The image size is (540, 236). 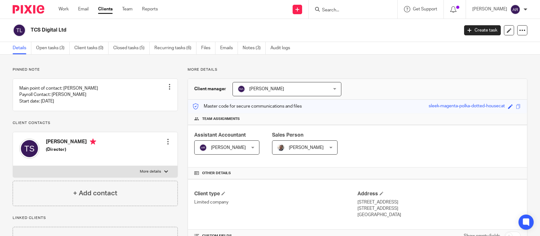 What do you see at coordinates (276, 203) in the screenshot?
I see `p: Limited company` at bounding box center [276, 203].